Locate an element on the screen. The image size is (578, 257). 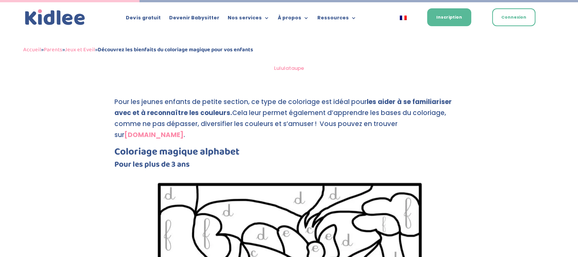
a: À propos is located at coordinates (293, 19).